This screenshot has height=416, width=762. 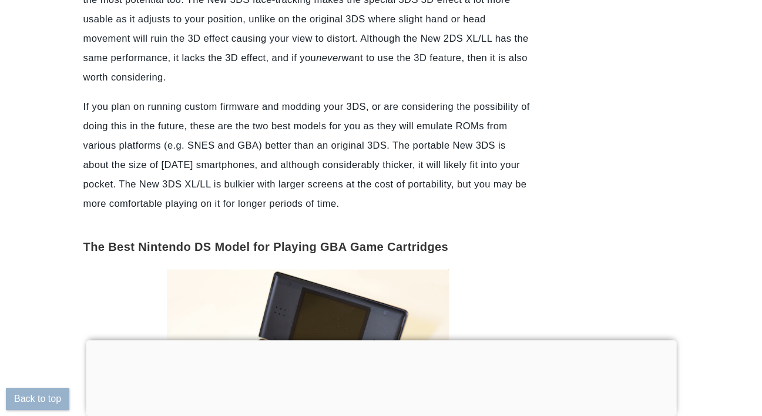 I want to click on p: If you plan on running custom firmware and modding your 3DS, or are considering the possibility o..., so click(x=308, y=155).